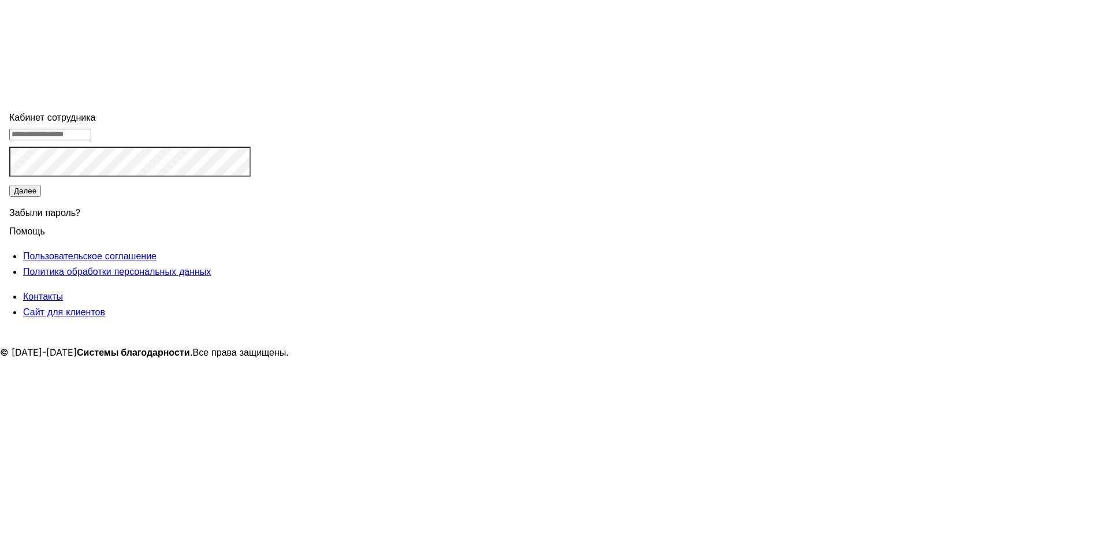 This screenshot has width=1109, height=552. I want to click on strong: Системы благодарности, so click(133, 352).